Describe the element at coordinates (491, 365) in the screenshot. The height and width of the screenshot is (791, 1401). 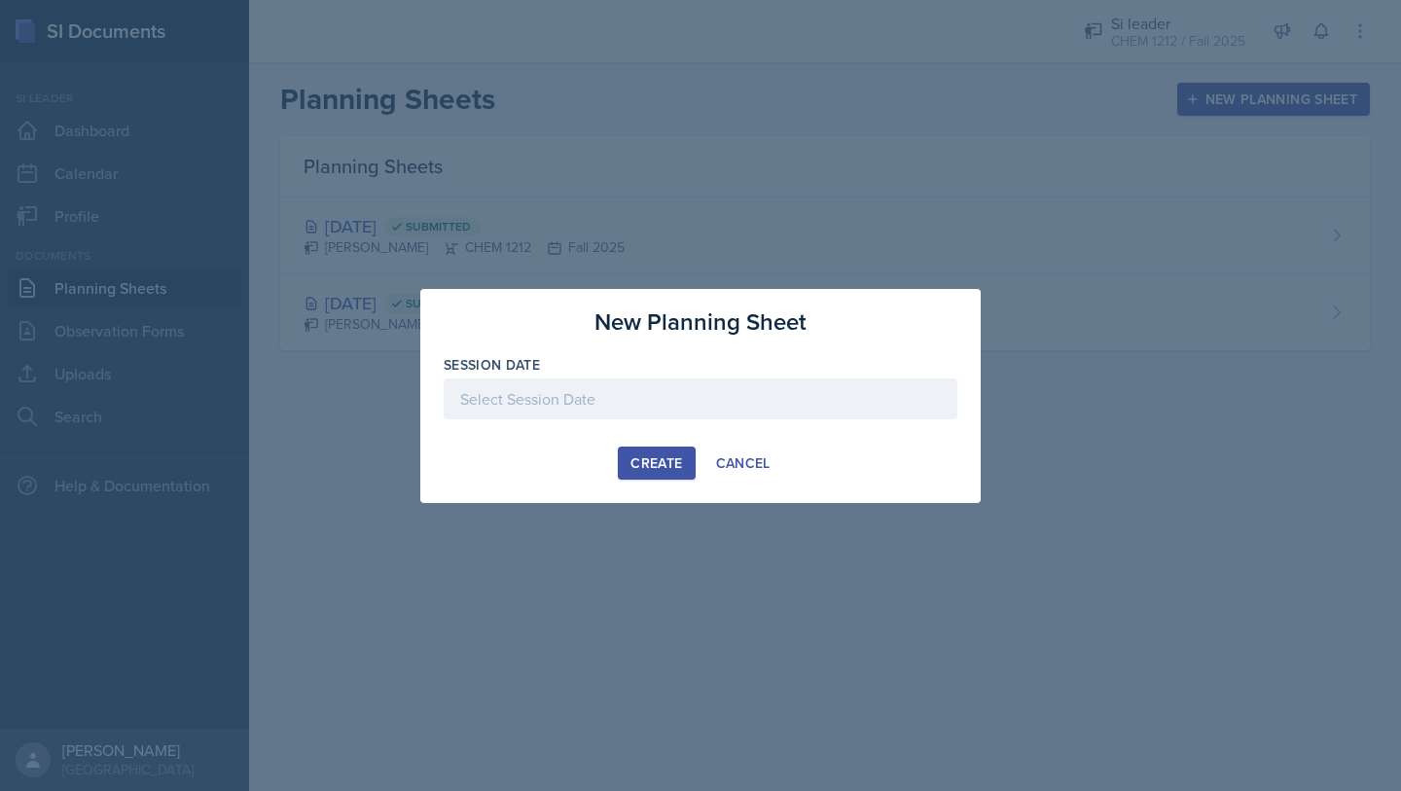
I see `label: Session Date` at that location.